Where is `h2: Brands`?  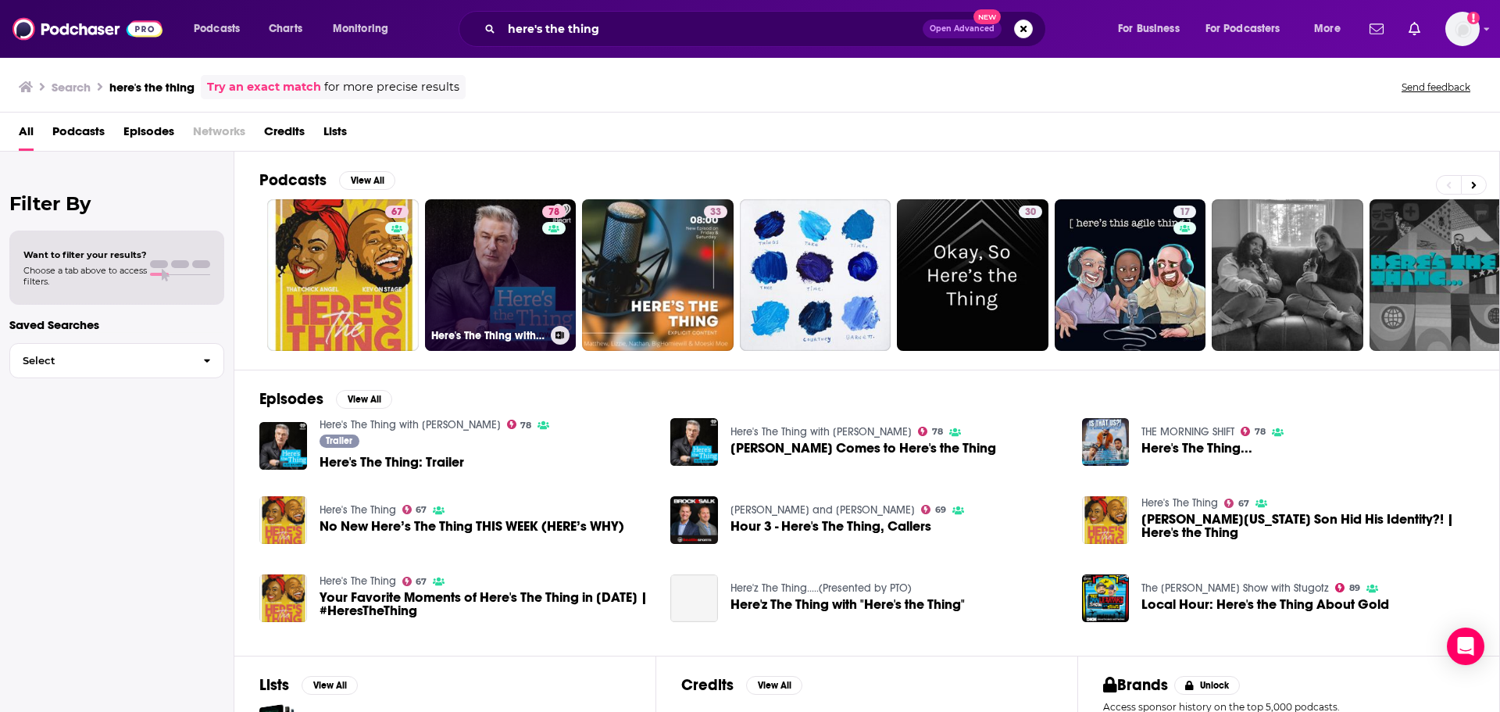 h2: Brands is located at coordinates (1135, 684).